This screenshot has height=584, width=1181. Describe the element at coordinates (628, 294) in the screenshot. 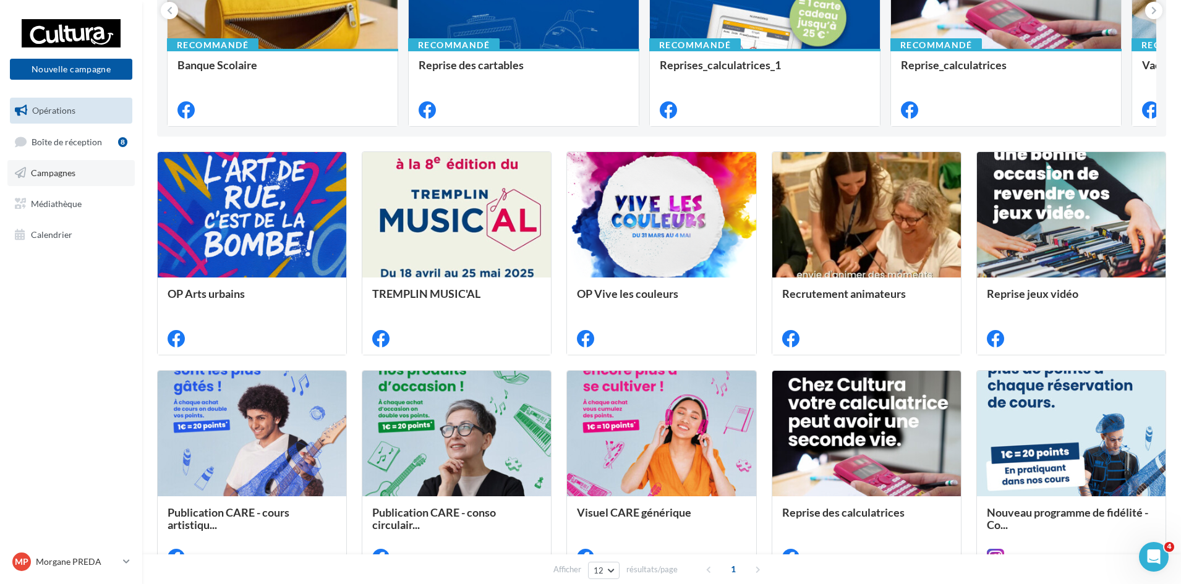

I see `span: OP Vive les couleurs` at that location.